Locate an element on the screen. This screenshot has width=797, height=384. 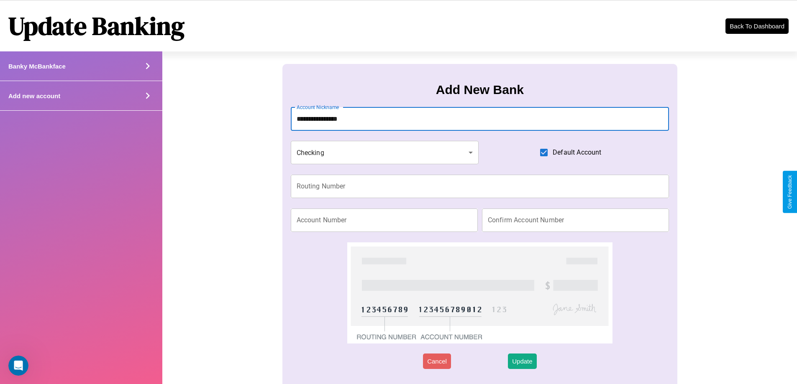
div: Checking is located at coordinates (385, 153).